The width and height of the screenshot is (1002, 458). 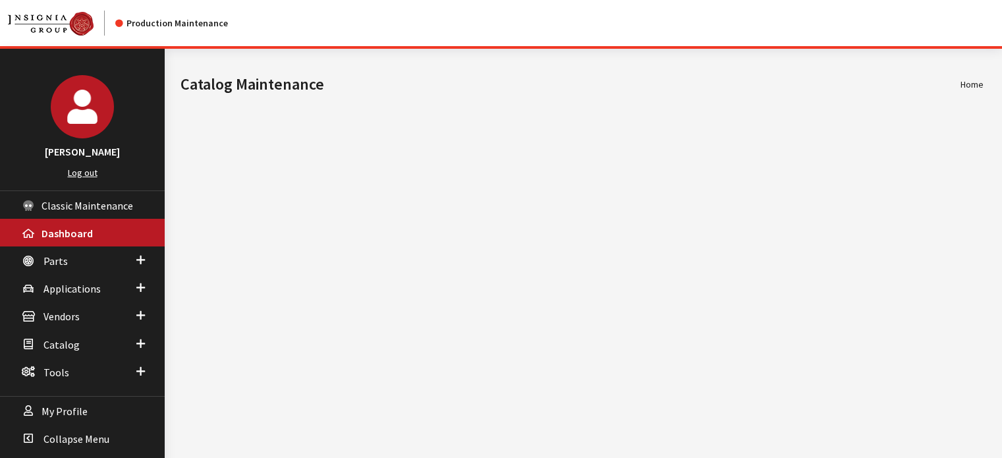 I want to click on span: Vendors, so click(x=61, y=317).